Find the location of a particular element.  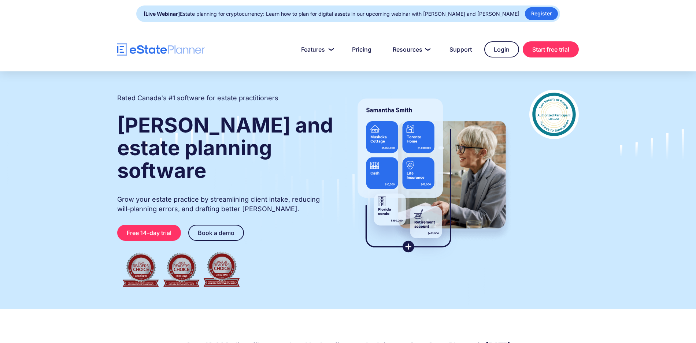

a: home is located at coordinates (161, 49).